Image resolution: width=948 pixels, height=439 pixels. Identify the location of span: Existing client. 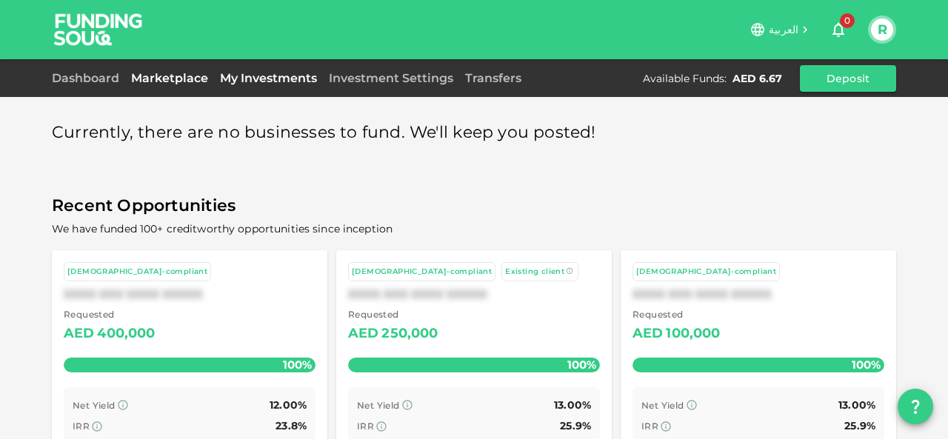
(534, 271).